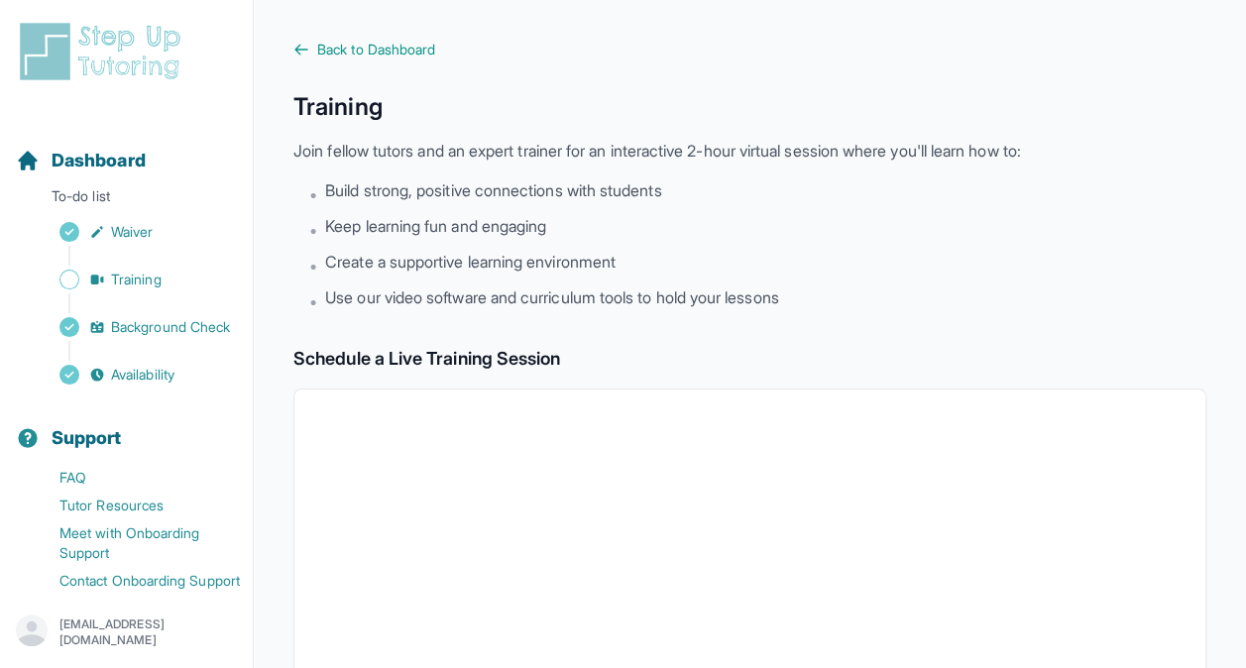 The image size is (1246, 668). What do you see at coordinates (136, 279) in the screenshot?
I see `span: Training` at bounding box center [136, 279].